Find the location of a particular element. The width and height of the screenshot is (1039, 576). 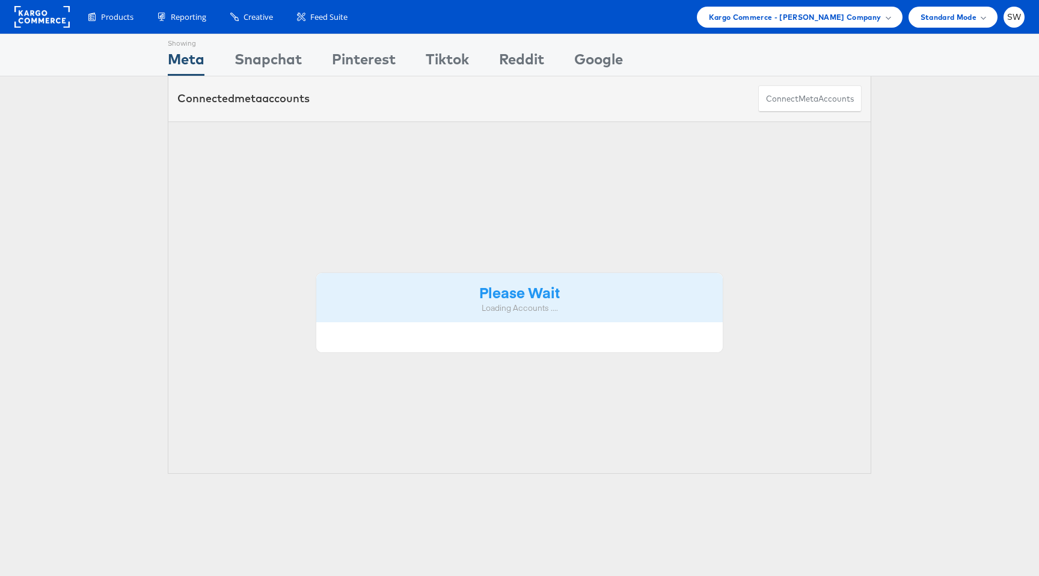

div: Meta is located at coordinates (186, 62).